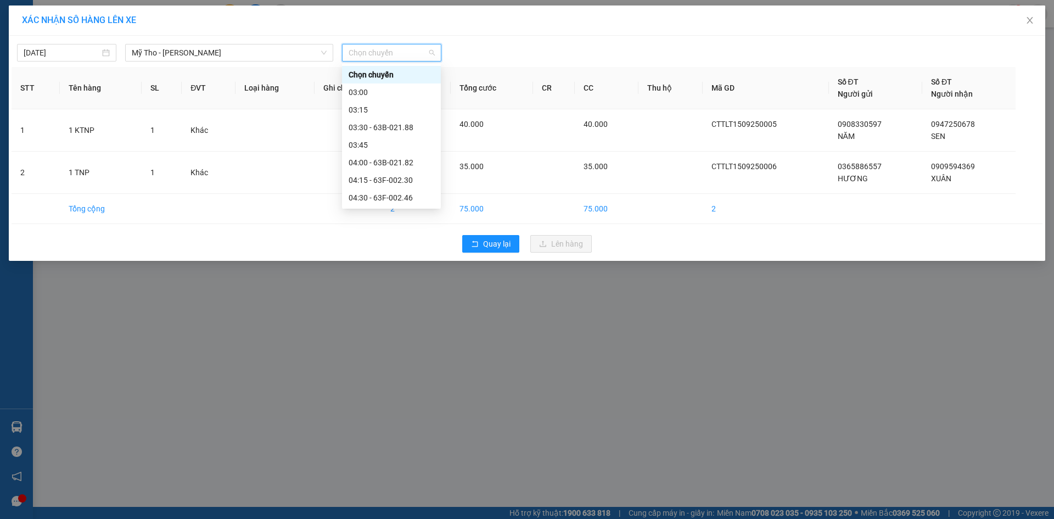 The height and width of the screenshot is (519, 1054). I want to click on td: 1, so click(36, 130).